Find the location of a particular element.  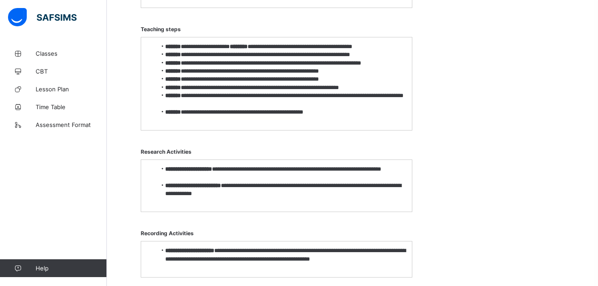

span: Teaching steps is located at coordinates (276, 29).